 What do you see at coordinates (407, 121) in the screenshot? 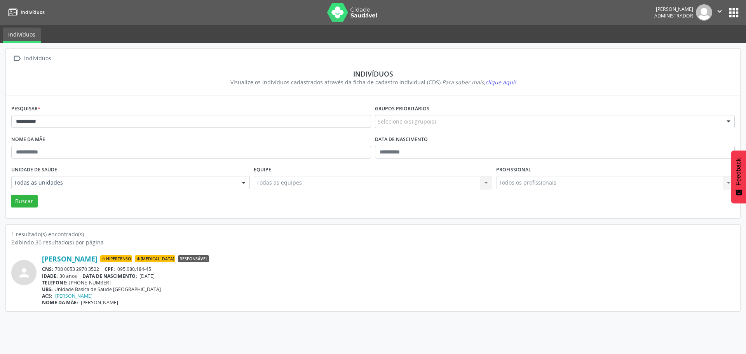
I see `span: Selecione o(s) grupo(s)` at bounding box center [407, 121].